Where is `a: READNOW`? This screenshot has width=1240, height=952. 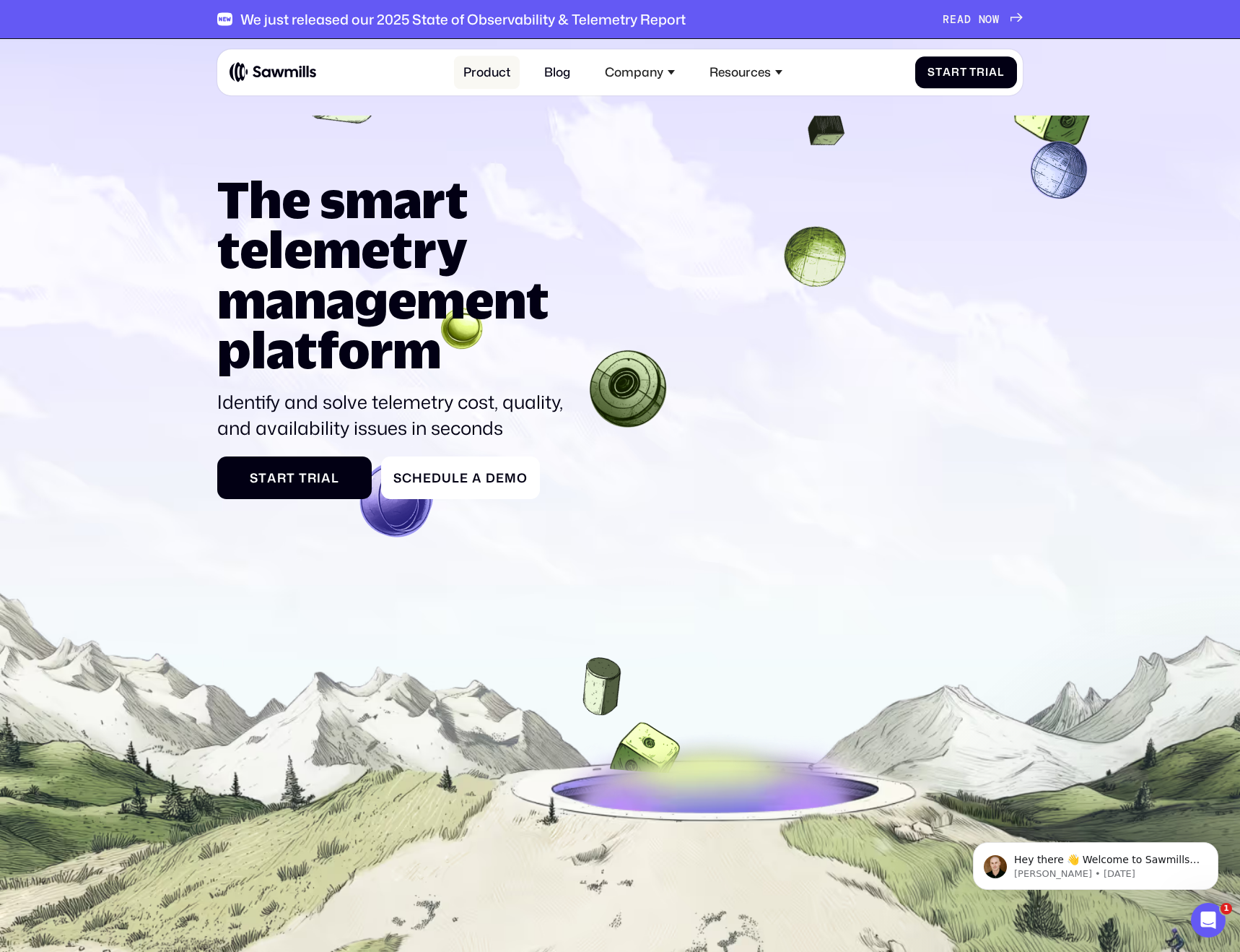
a: READNOW is located at coordinates (983, 19).